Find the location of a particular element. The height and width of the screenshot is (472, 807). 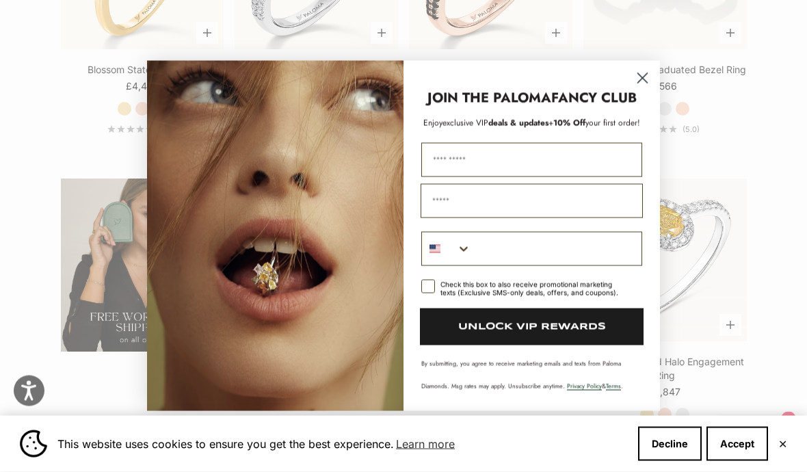

button: Close dialog is located at coordinates (642, 78).